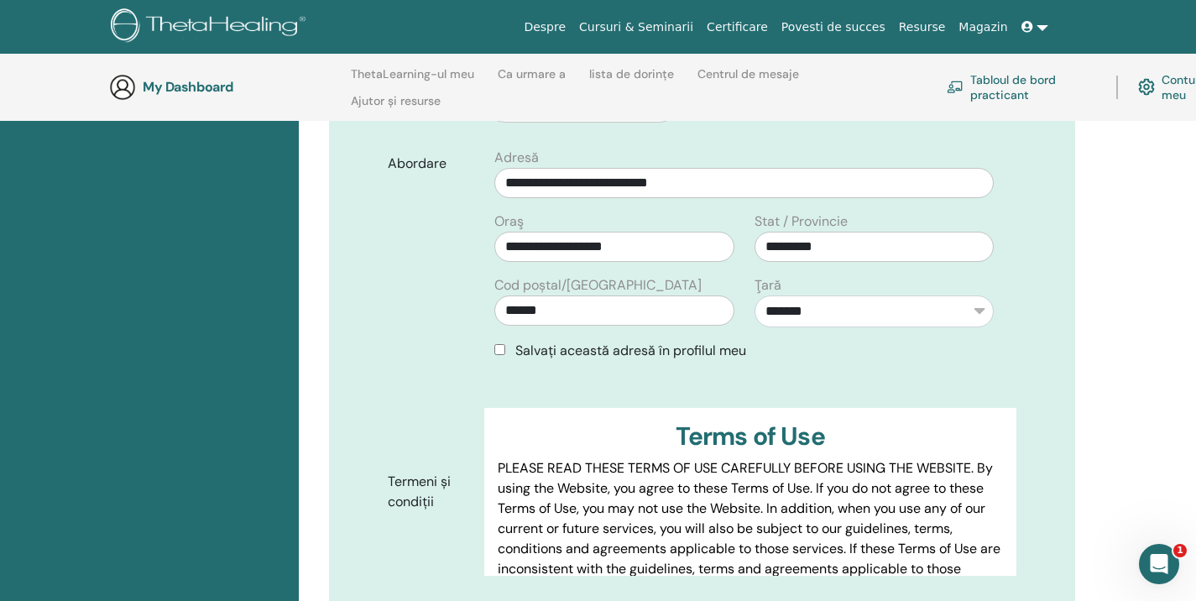 The width and height of the screenshot is (1196, 601). Describe the element at coordinates (636, 27) in the screenshot. I see `a: Cursuri & Seminarii` at that location.